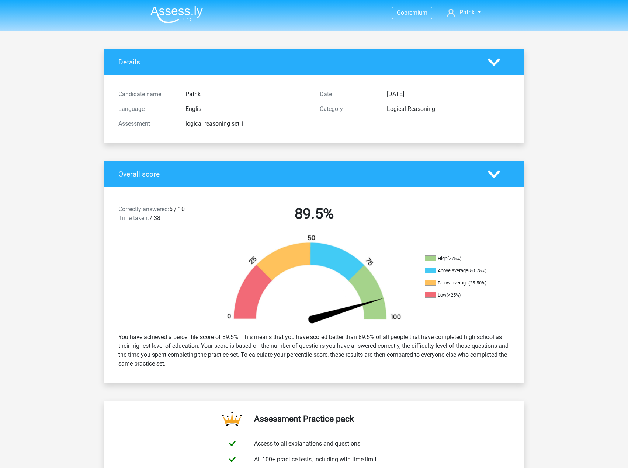 The height and width of the screenshot is (468, 628). Describe the element at coordinates (467, 12) in the screenshot. I see `span: Patrik` at that location.